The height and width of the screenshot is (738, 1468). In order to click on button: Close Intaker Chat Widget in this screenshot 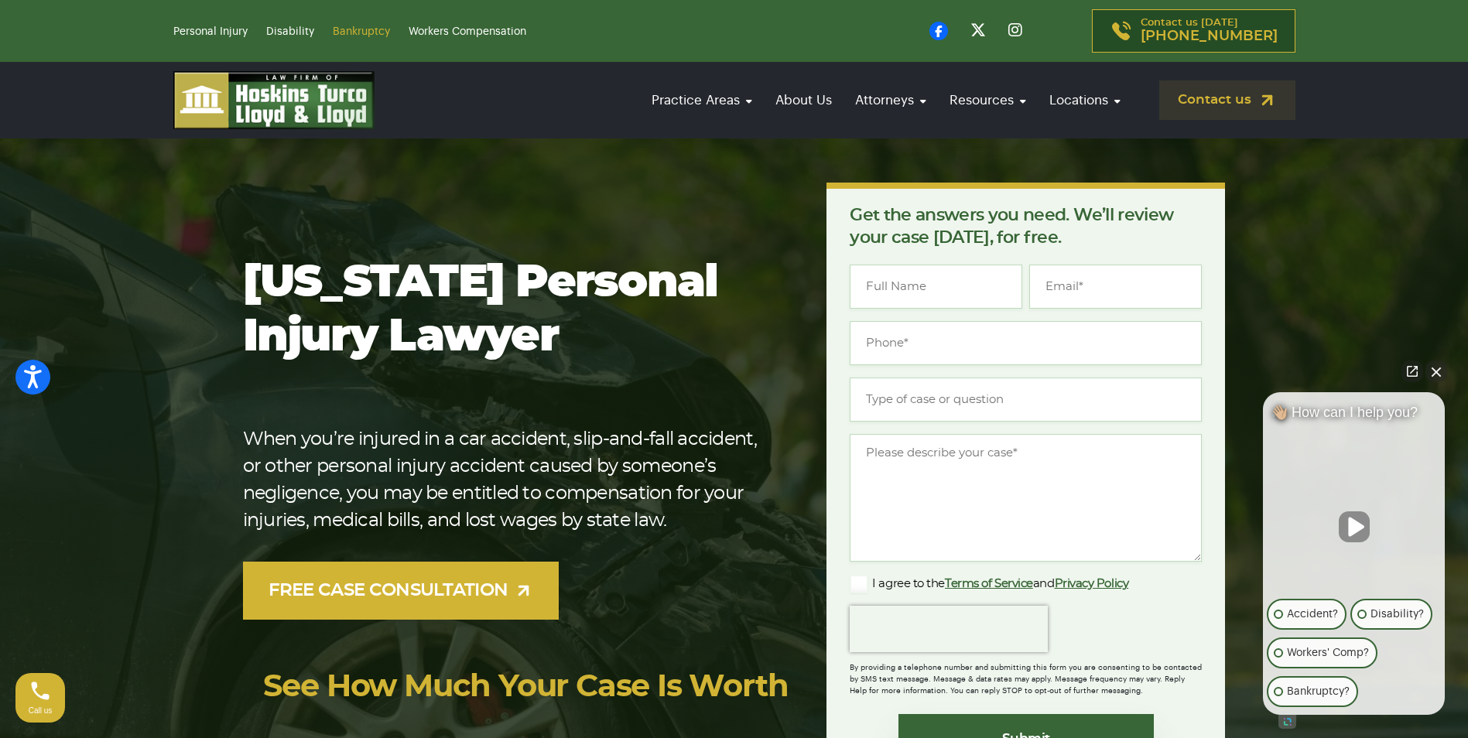, I will do `click(1436, 372)`.